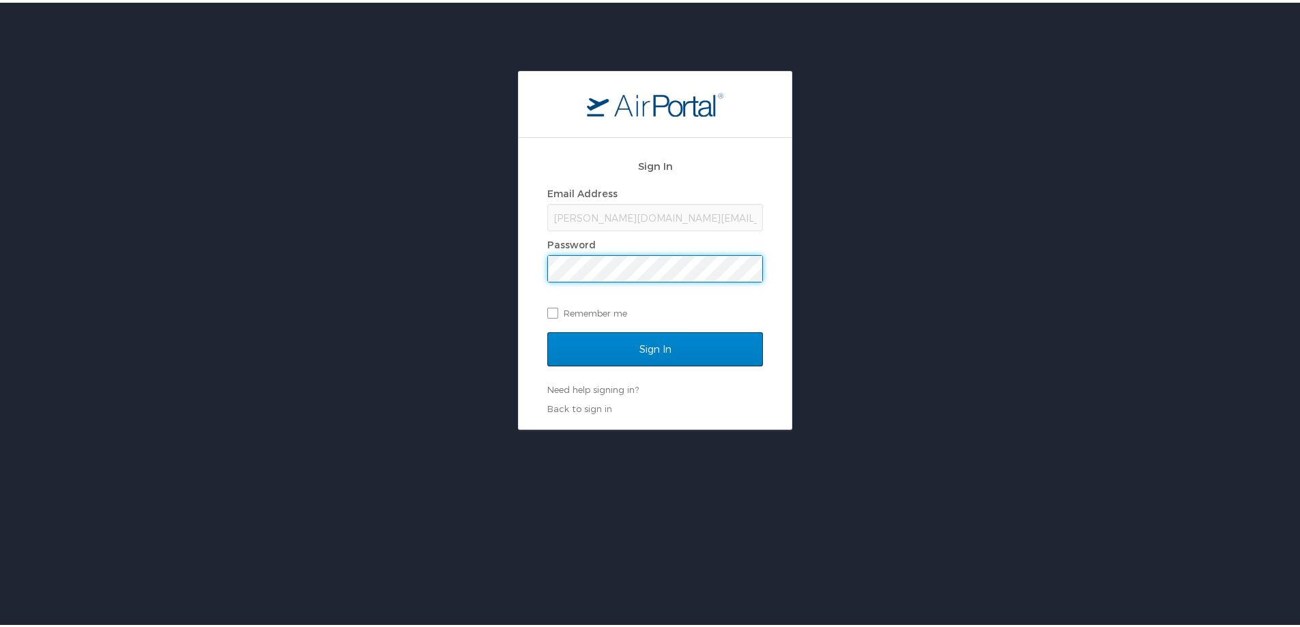 This screenshot has width=1300, height=627. What do you see at coordinates (655, 102) in the screenshot?
I see `img: logo` at bounding box center [655, 102].